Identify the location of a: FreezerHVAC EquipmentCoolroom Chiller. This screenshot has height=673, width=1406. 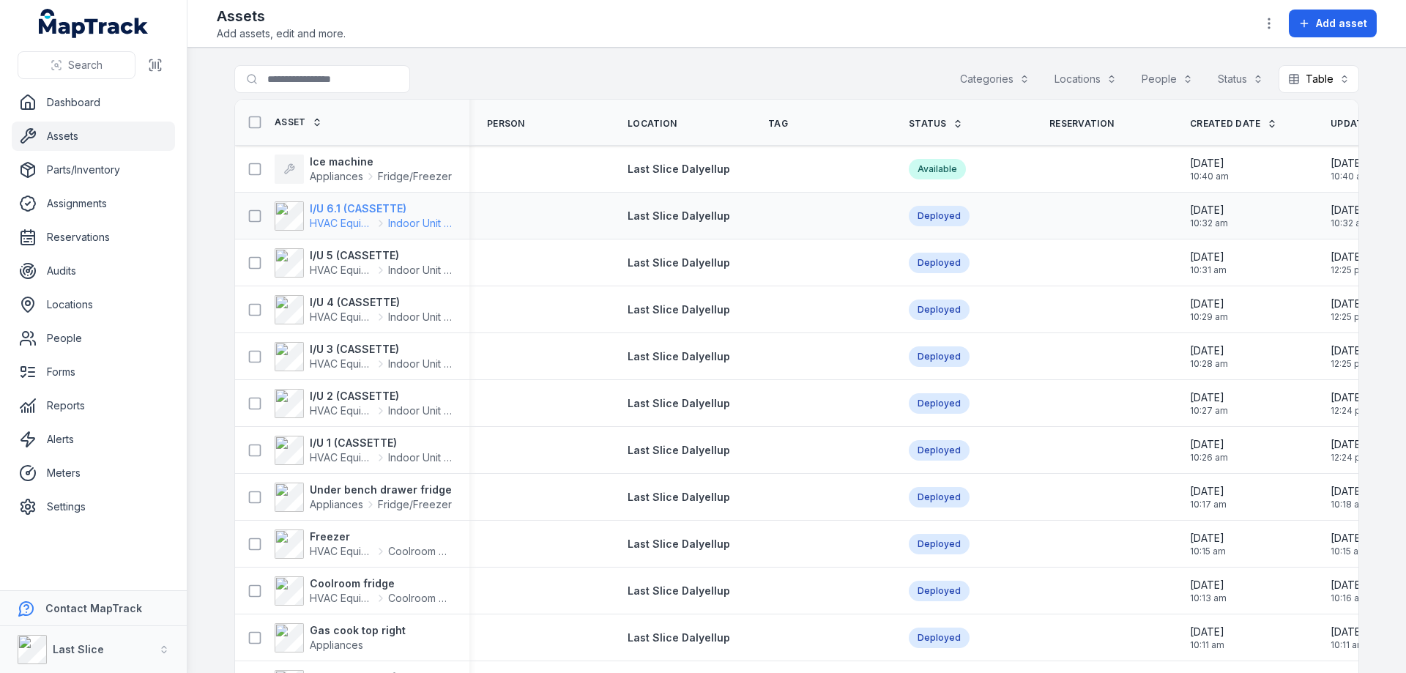
(363, 544).